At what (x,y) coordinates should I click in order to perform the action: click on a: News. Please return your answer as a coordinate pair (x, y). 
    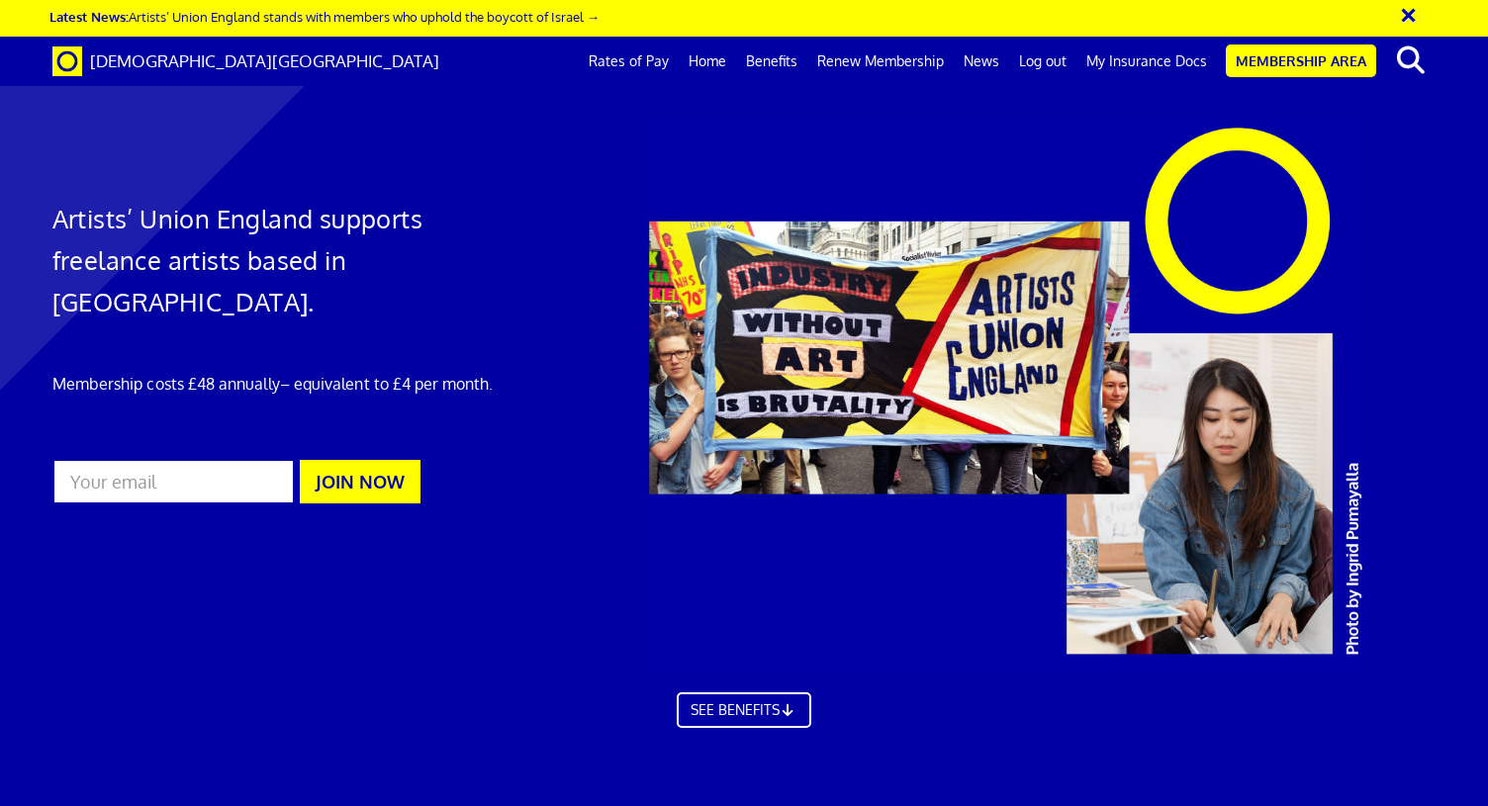
    Looking at the image, I should click on (982, 61).